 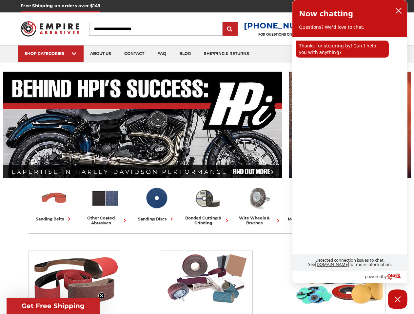 I want to click on span: Get Free Shipping, so click(x=53, y=306).